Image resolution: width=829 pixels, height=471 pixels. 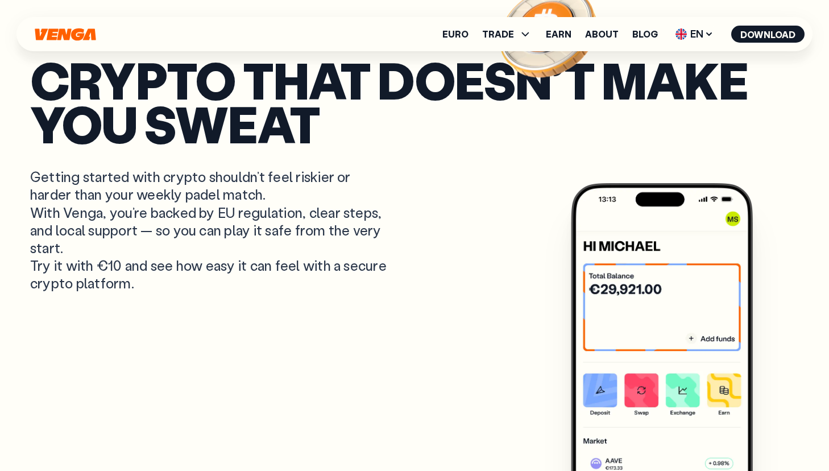 What do you see at coordinates (559, 34) in the screenshot?
I see `a: Earn` at bounding box center [559, 34].